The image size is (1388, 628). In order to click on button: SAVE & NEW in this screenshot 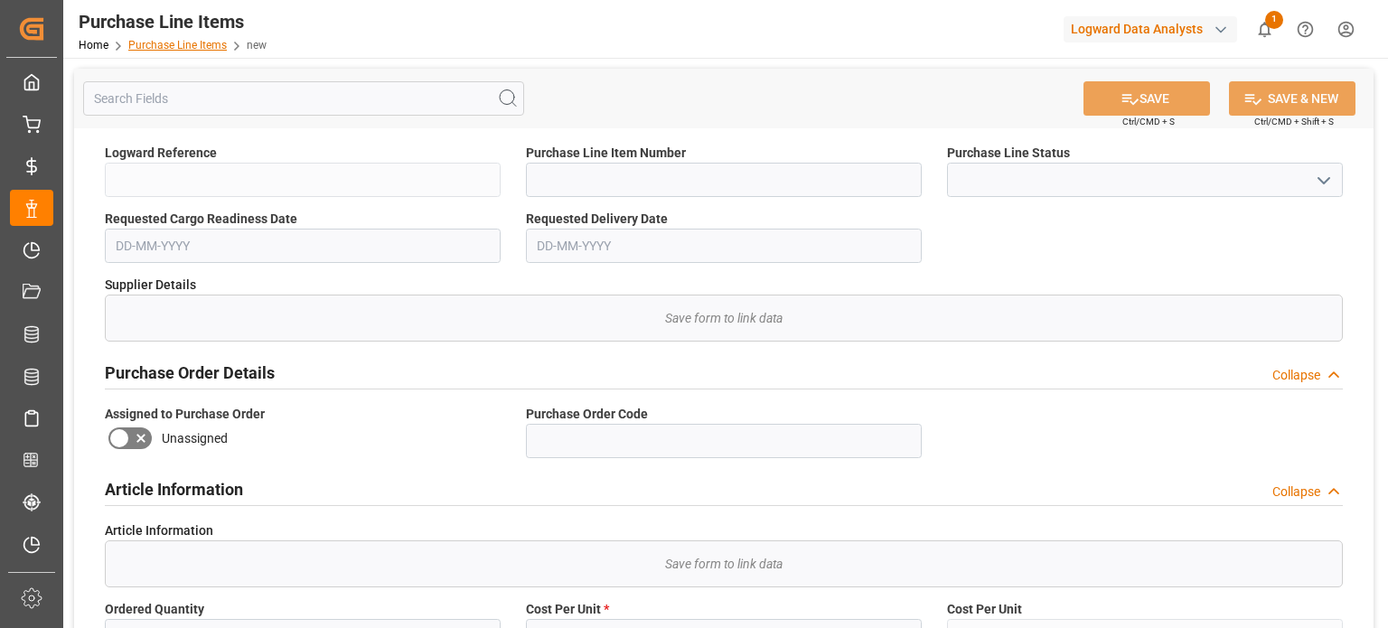, I will do `click(1292, 98)`.